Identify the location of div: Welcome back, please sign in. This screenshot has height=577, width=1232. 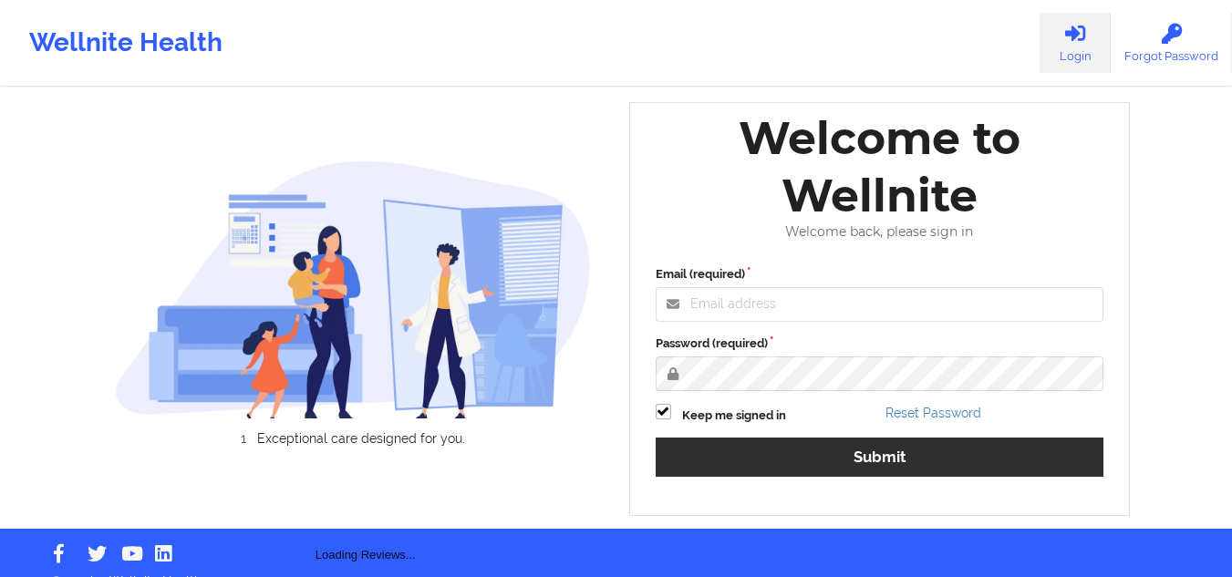
(880, 232).